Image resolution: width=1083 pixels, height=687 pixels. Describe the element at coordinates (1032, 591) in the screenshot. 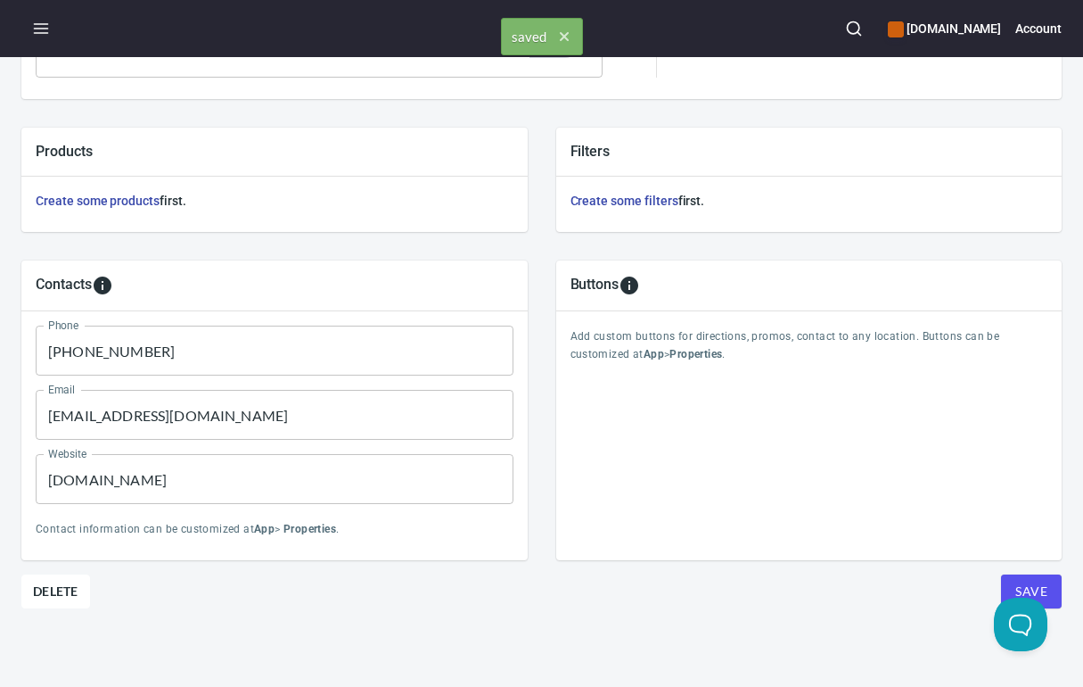

I see `button: Save` at that location.